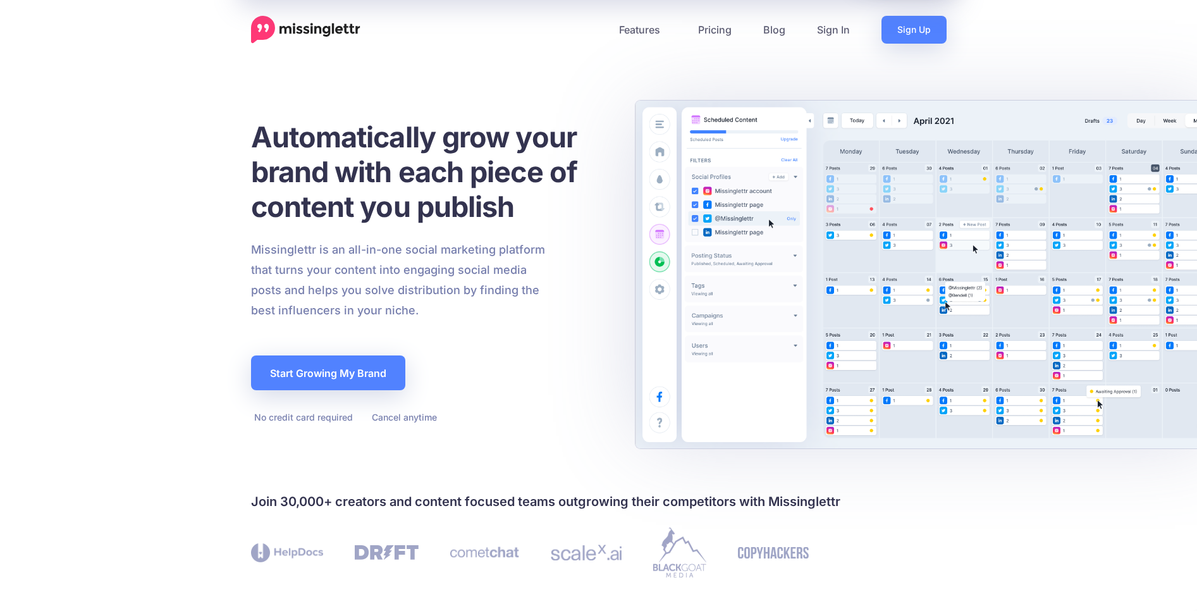 The image size is (1197, 611). Describe the element at coordinates (398, 280) in the screenshot. I see `p: Missinglettr is an all-in-one social marketing platform that turns your content into engaging soc...` at that location.